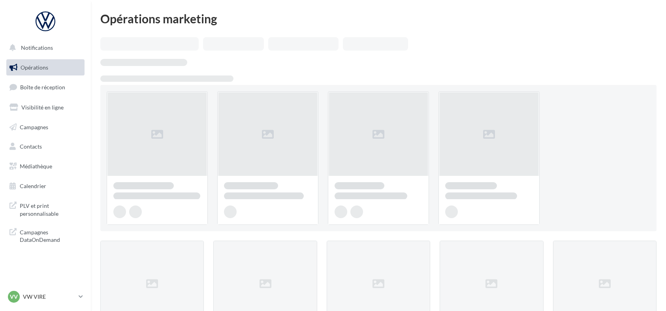 The height and width of the screenshot is (311, 666). What do you see at coordinates (34, 126) in the screenshot?
I see `span: Campagnes` at bounding box center [34, 126].